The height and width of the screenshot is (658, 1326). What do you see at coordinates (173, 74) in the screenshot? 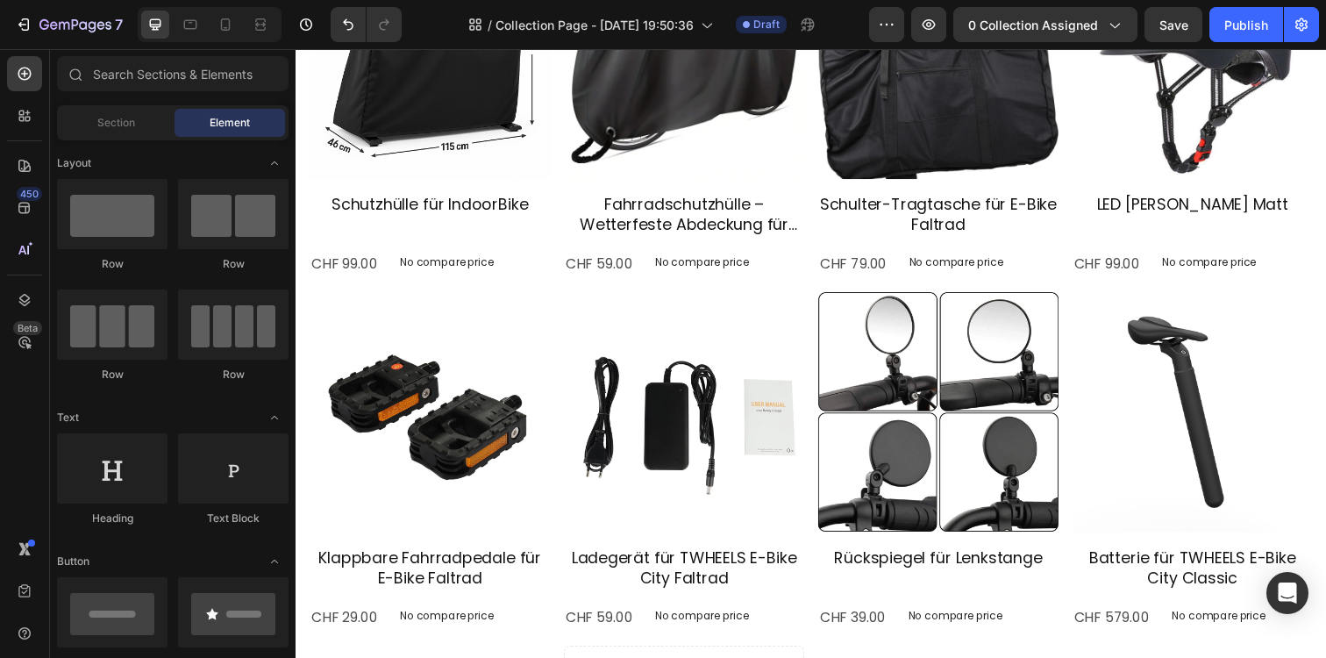
I see `input: Search Sections & Elements` at bounding box center [173, 74].